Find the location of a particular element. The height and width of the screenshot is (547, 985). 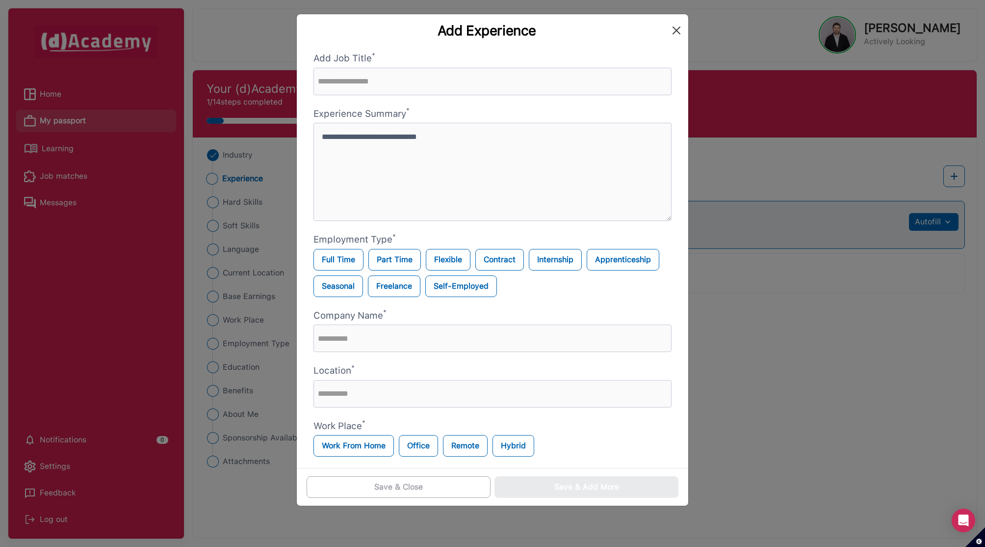

label: Freelance is located at coordinates (394, 286).